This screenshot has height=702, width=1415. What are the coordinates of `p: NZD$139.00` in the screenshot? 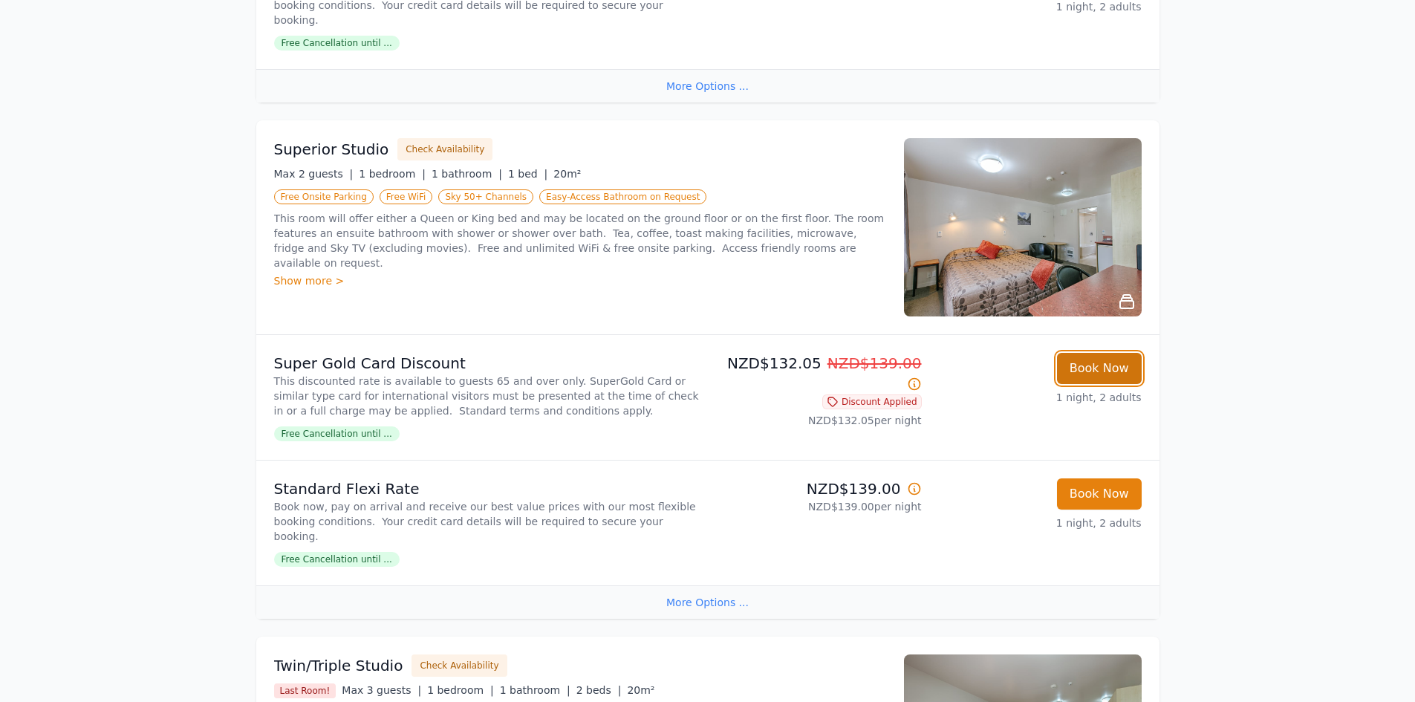 It's located at (818, 489).